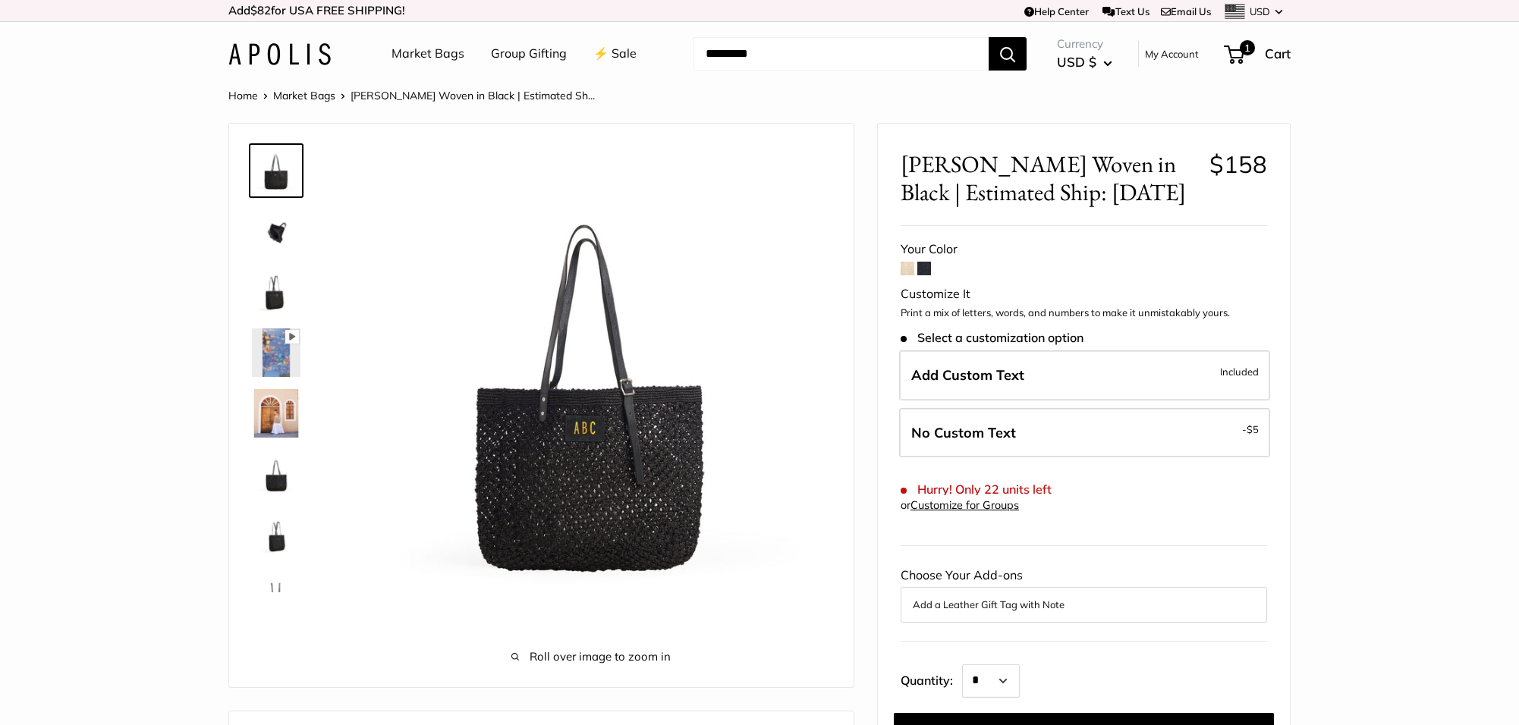  Describe the element at coordinates (1253, 430) in the screenshot. I see `span: $5` at that location.